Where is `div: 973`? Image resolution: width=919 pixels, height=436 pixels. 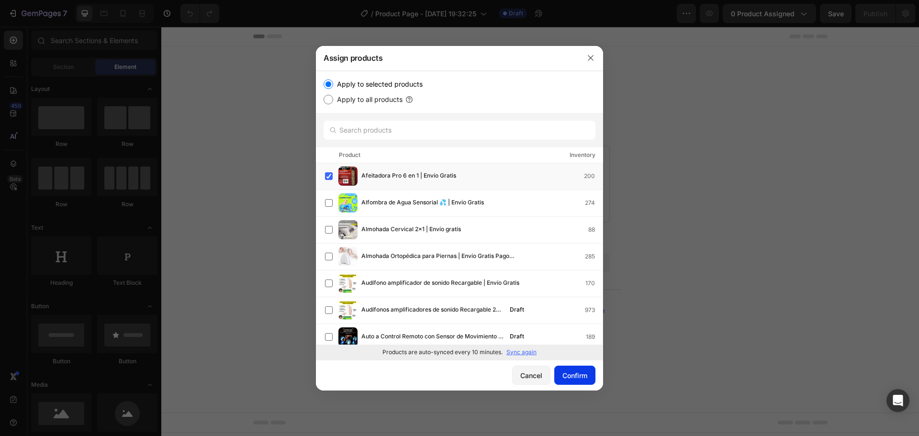
div: 973 is located at coordinates (594, 310).